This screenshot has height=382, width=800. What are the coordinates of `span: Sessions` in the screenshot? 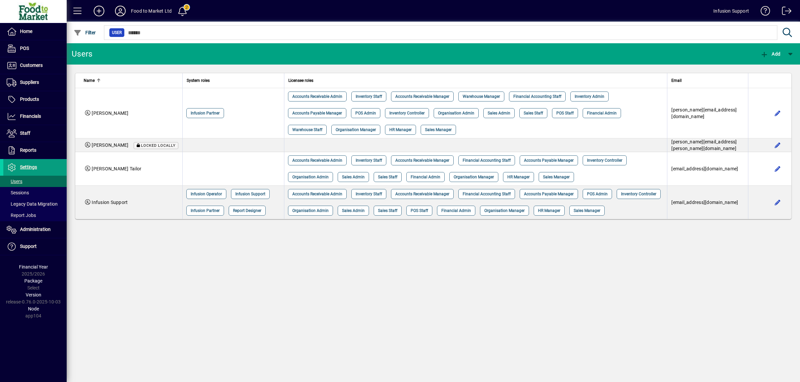 It's located at (18, 193).